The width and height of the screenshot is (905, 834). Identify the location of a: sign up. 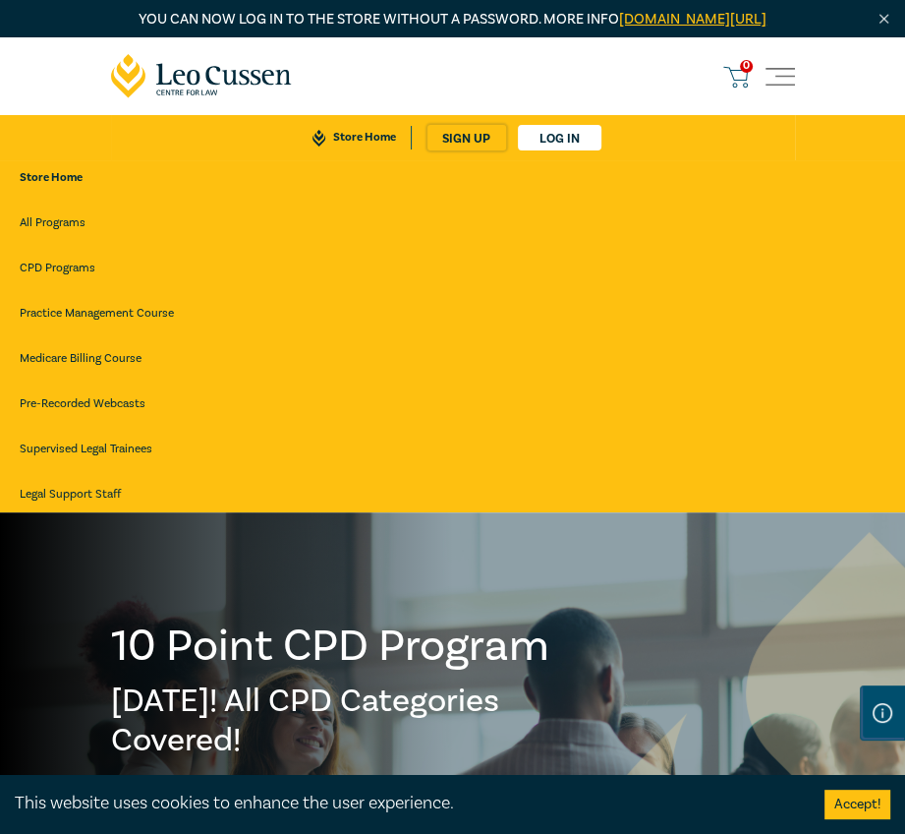
(467, 138).